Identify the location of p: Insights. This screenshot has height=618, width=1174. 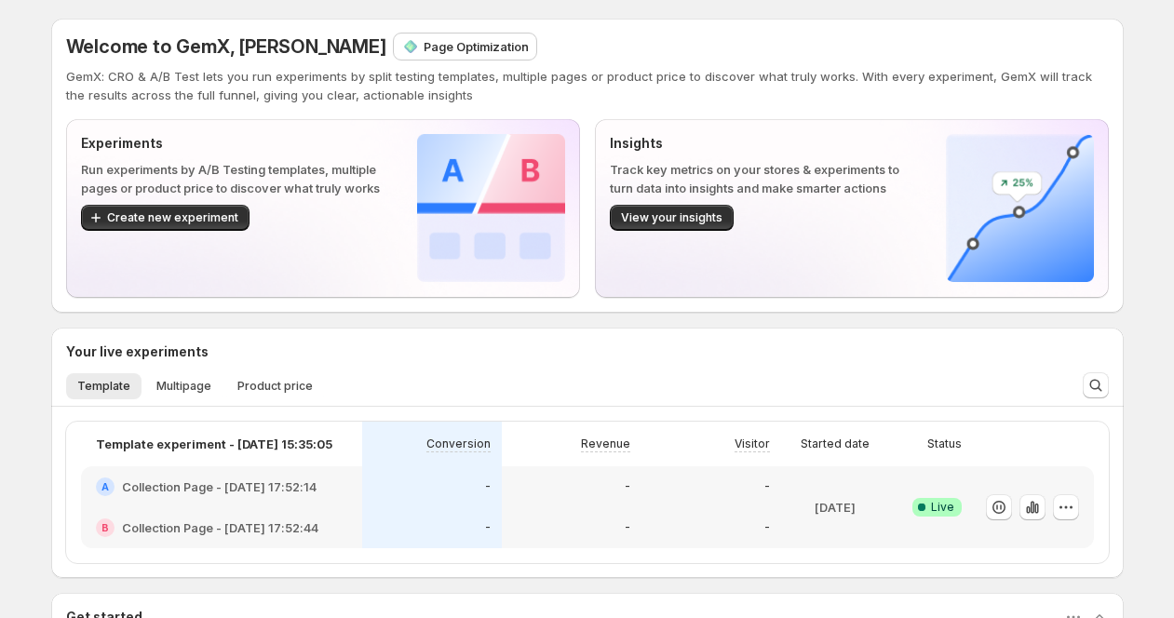
(762, 143).